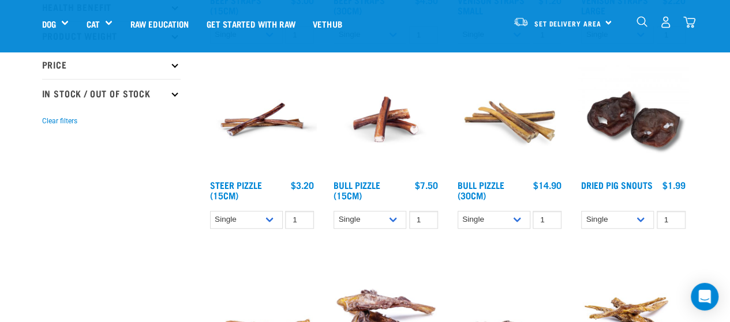 This screenshot has height=322, width=730. What do you see at coordinates (262, 119) in the screenshot?
I see `img: Raw Essentials Steer Pizzle 15cm` at bounding box center [262, 119].